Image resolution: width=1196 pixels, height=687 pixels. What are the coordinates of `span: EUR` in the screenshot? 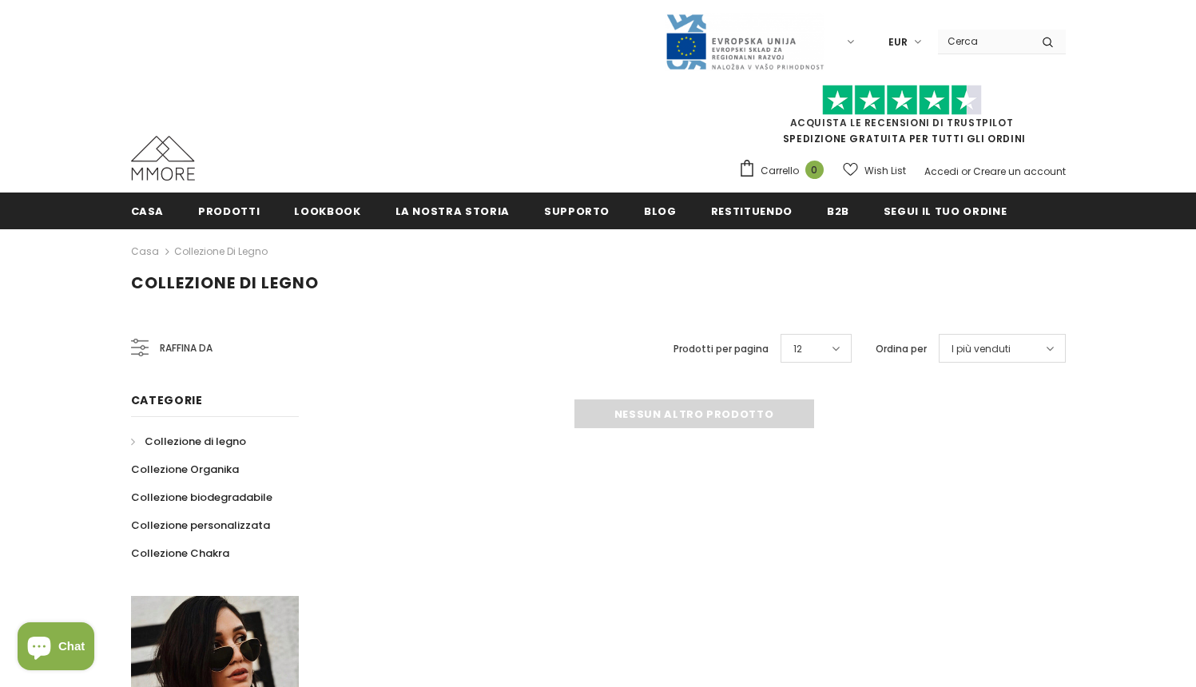 It's located at (898, 42).